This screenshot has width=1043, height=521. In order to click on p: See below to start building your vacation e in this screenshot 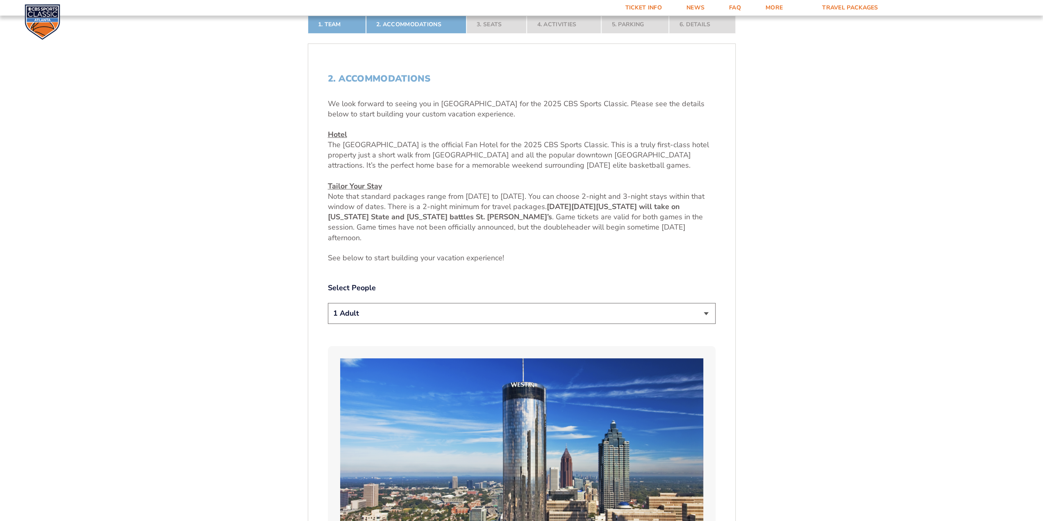, I will do `click(522, 258)`.